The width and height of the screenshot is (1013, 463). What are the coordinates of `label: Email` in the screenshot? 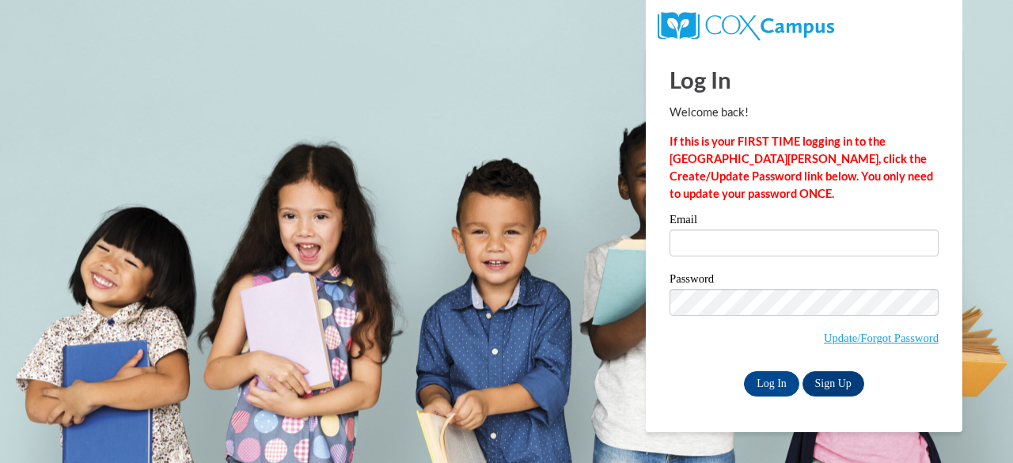 It's located at (804, 222).